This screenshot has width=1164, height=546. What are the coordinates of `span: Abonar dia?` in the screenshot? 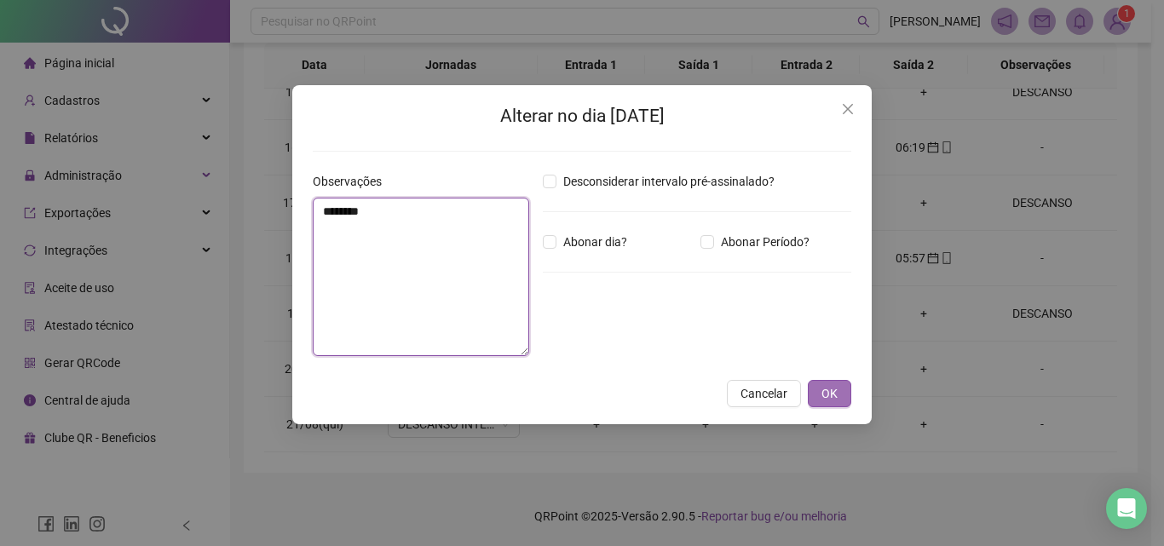 It's located at (595, 242).